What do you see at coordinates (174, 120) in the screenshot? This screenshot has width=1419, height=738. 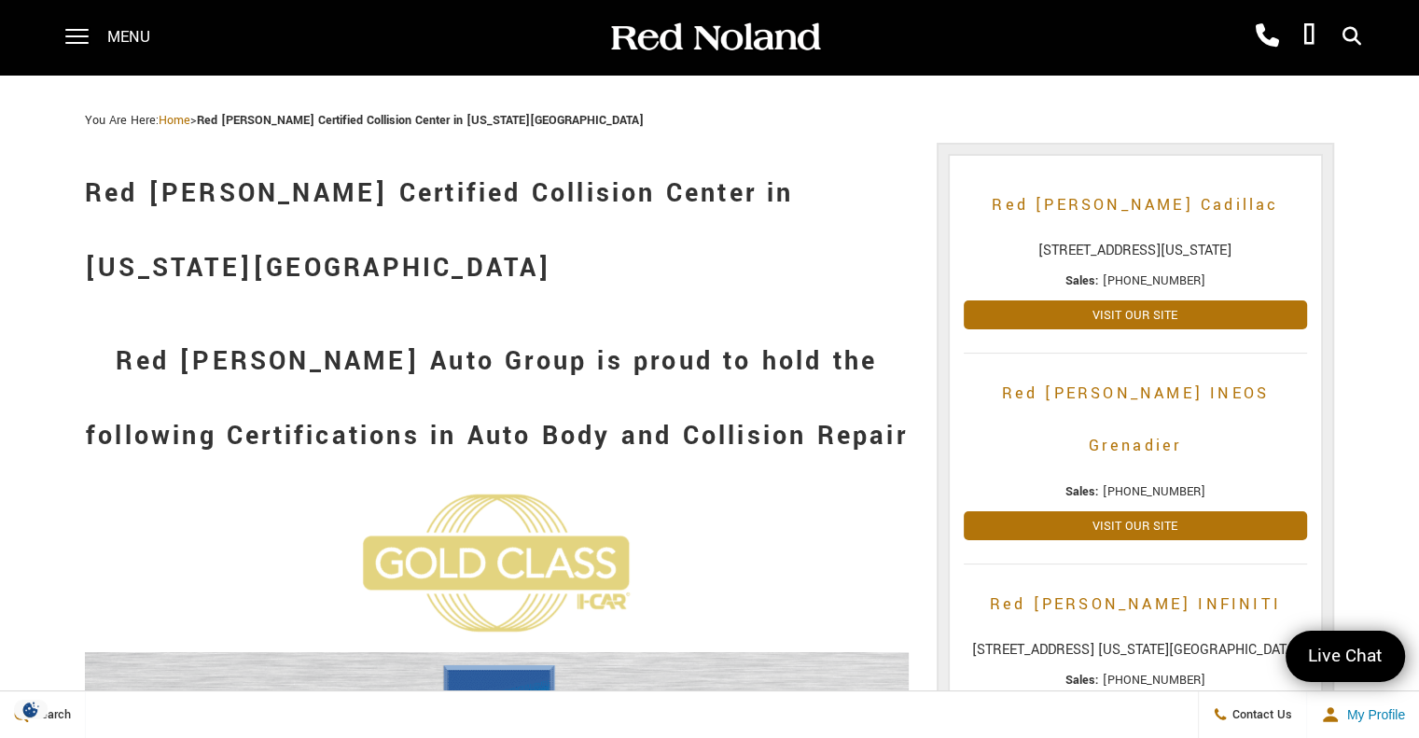 I see `a: Home` at bounding box center [174, 120].